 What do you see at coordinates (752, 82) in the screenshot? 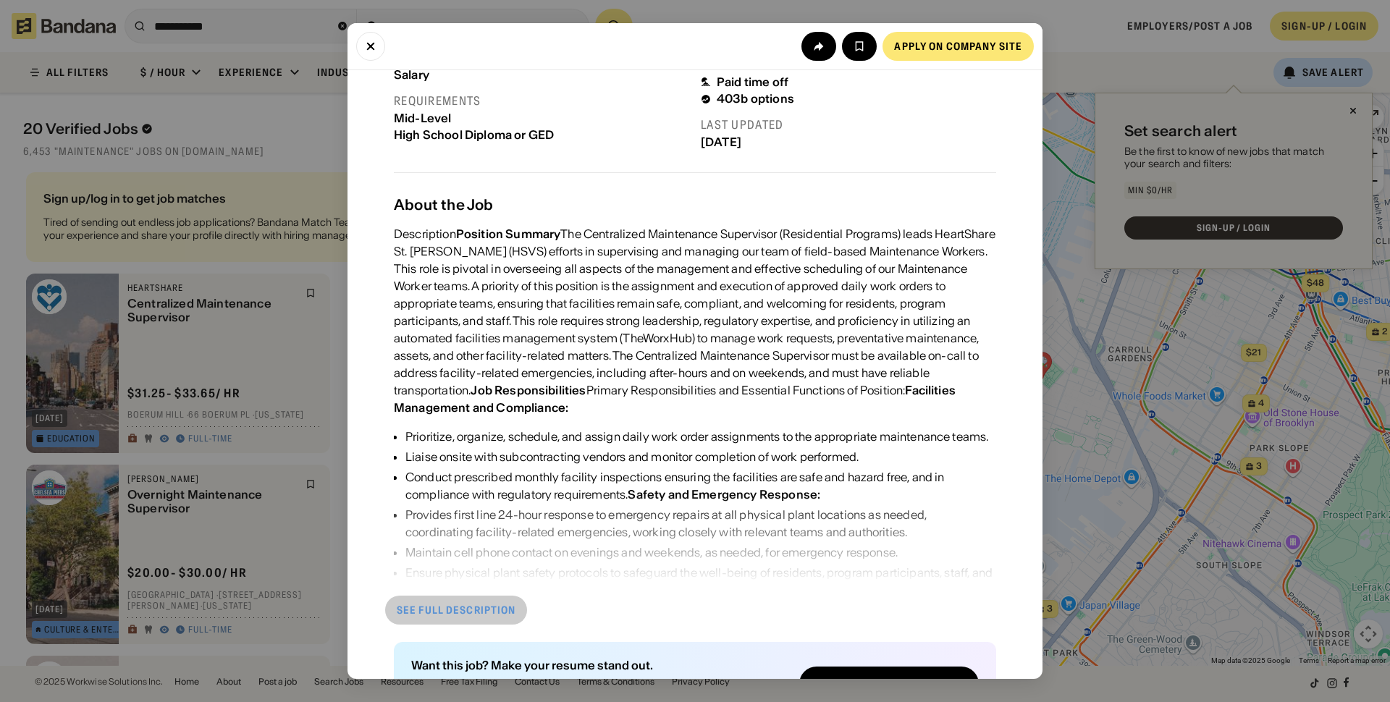
I see `div: Paid time off` at bounding box center [752, 82].